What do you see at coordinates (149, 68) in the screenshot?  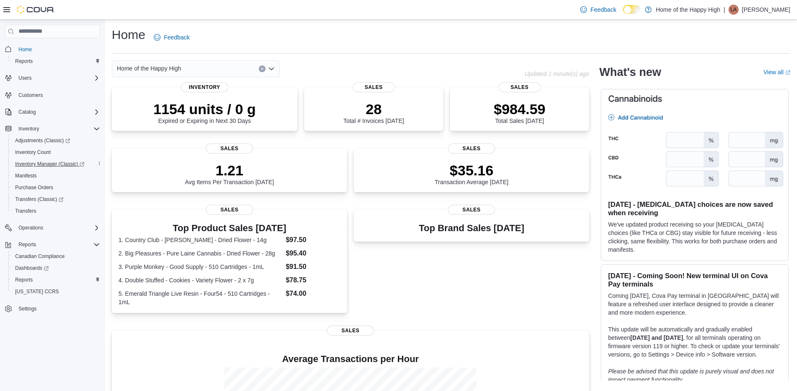 I see `span: Home of the Happy High` at bounding box center [149, 68].